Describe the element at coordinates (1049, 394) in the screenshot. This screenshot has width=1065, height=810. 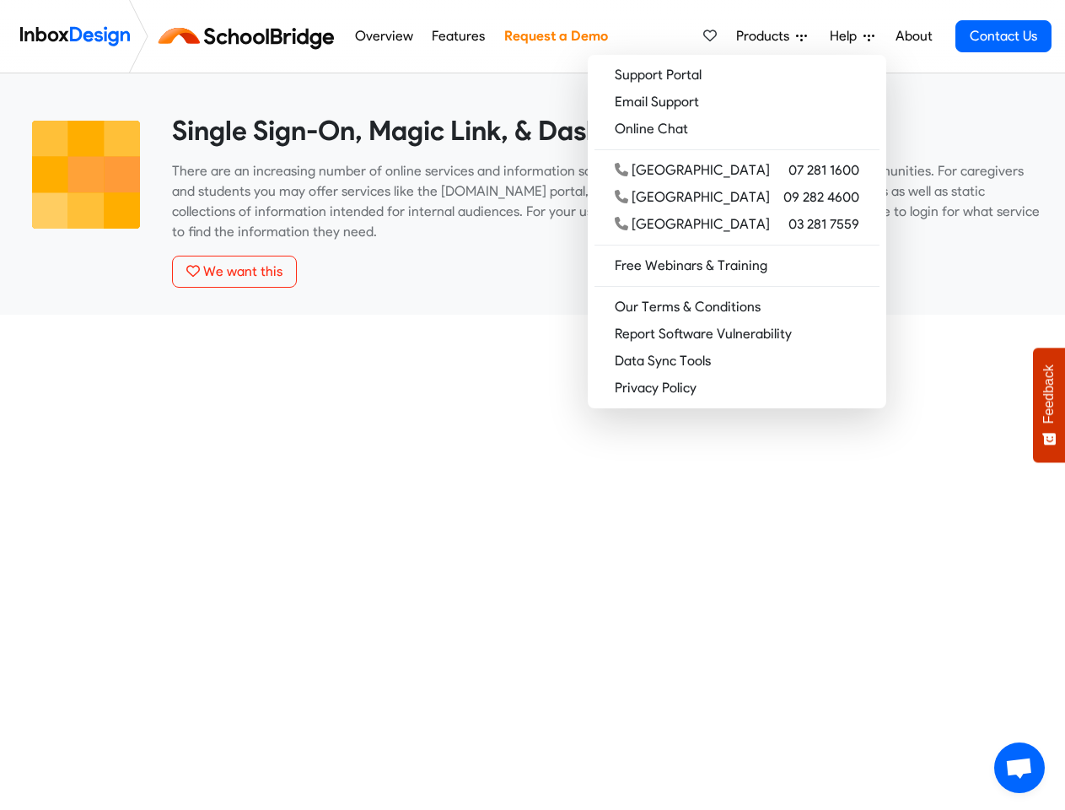
I see `span: Feedback` at that location.